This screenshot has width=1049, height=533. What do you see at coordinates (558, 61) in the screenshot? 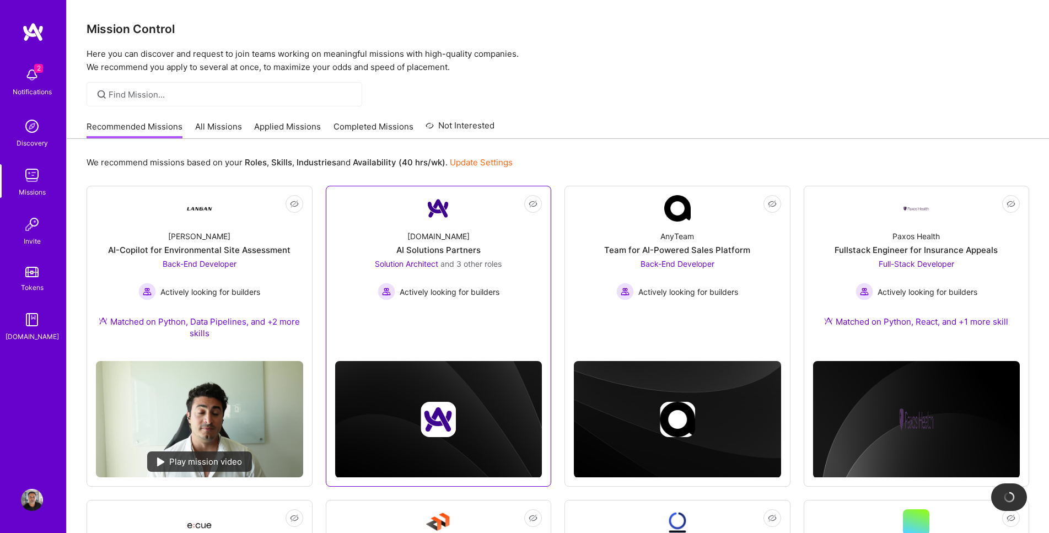
I see `p: Here you can discover and request to join teams working on meaningful missions with high-quality ...` at bounding box center [558, 61].